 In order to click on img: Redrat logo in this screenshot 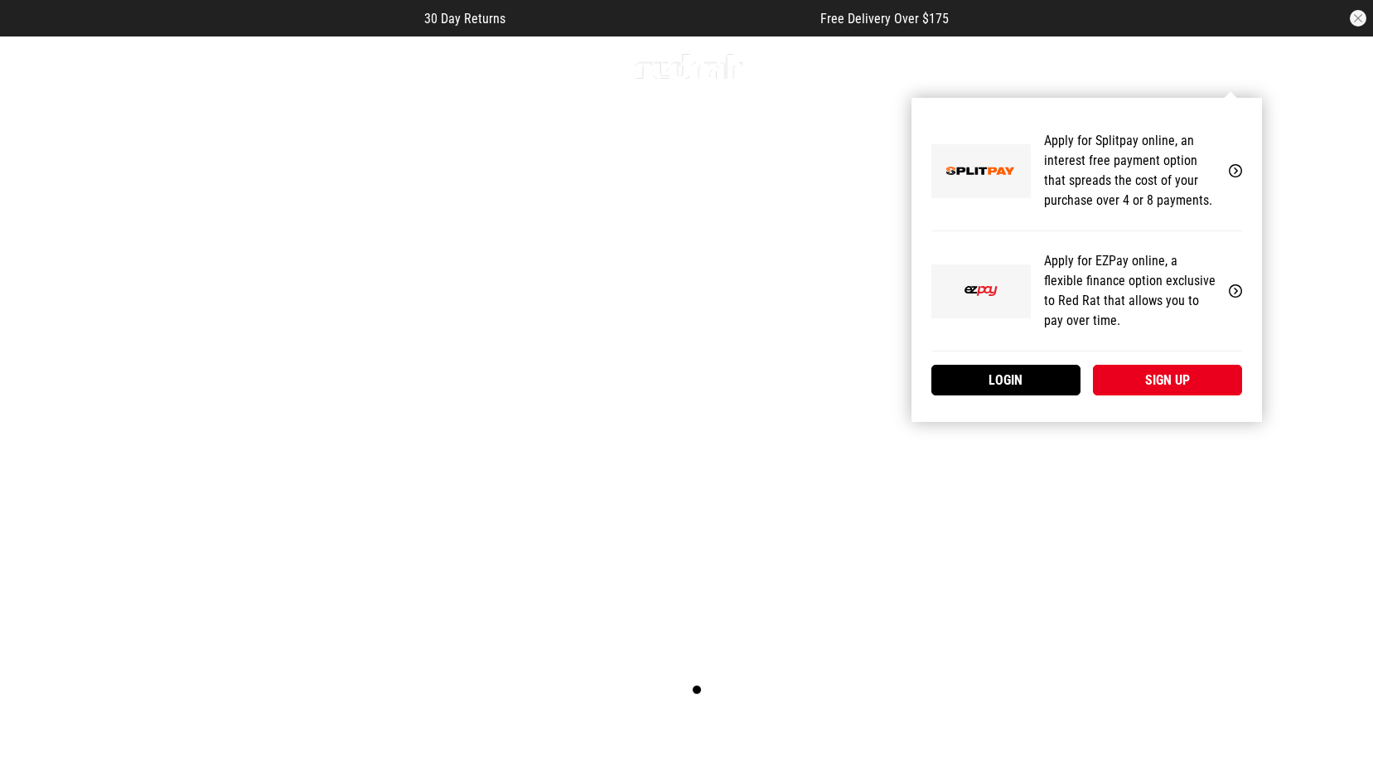, I will do `click(689, 66)`.